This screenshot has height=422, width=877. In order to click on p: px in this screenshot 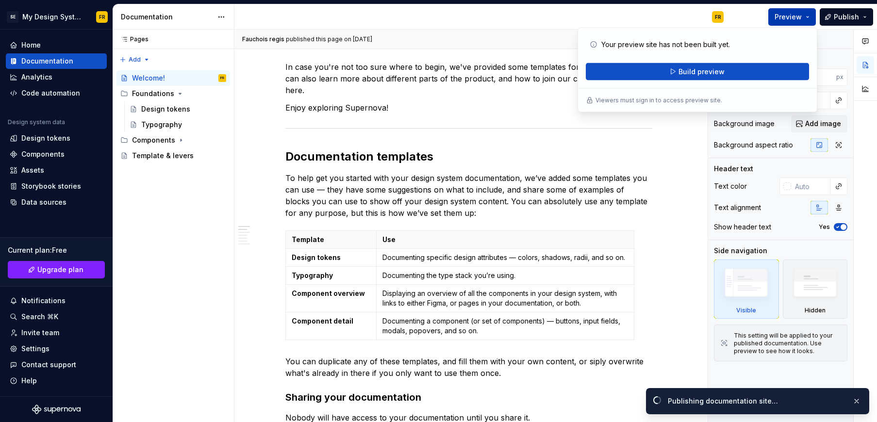, I will do `click(840, 77)`.